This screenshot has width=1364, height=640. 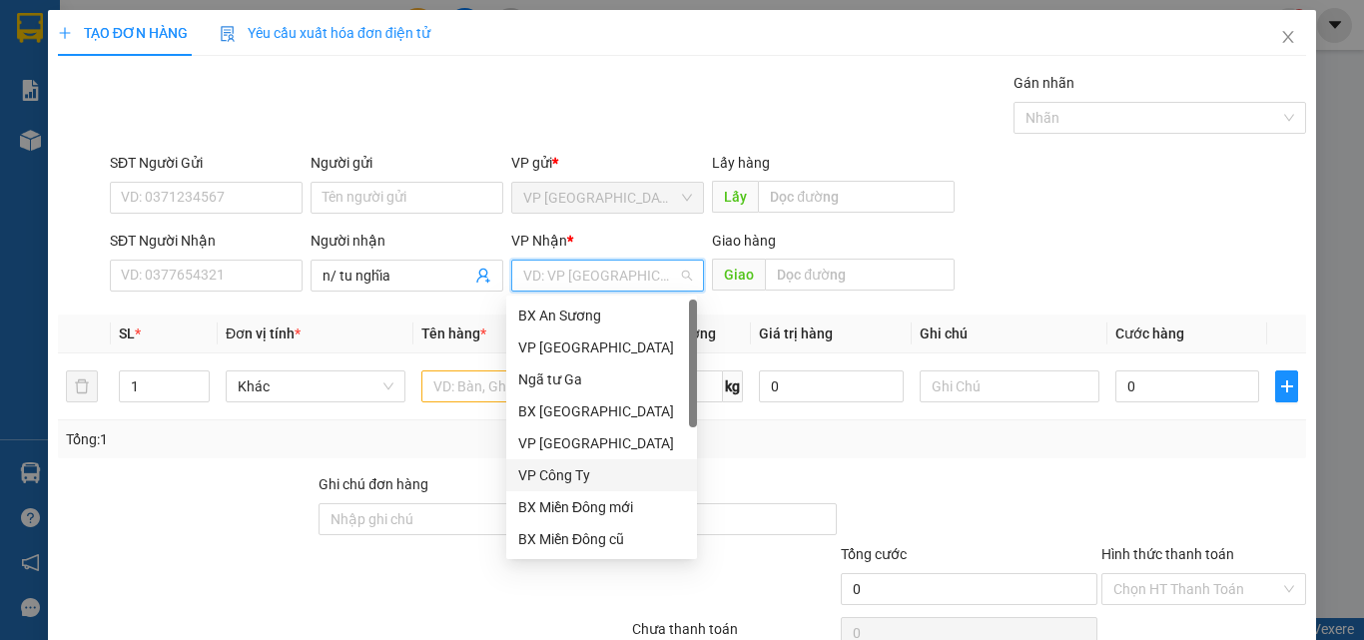 I want to click on div: Tổng: 1, so click(x=297, y=439).